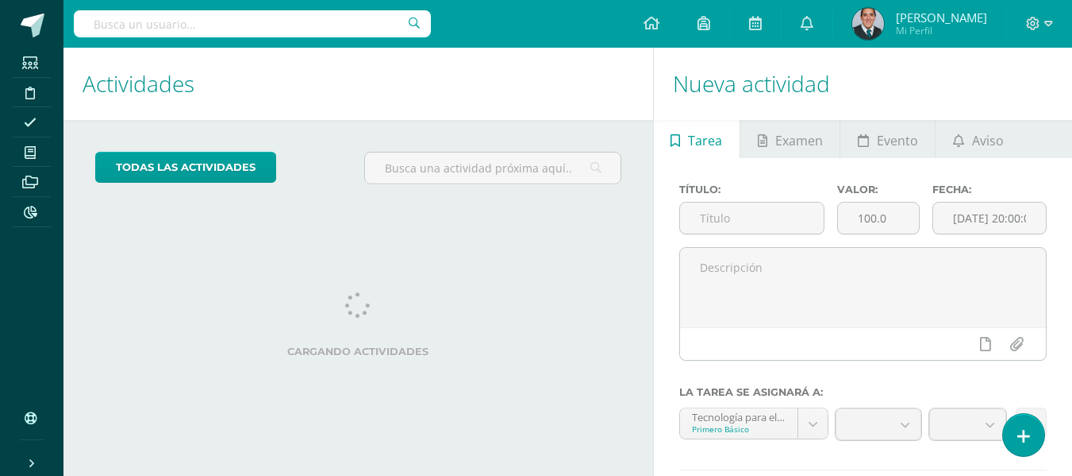 The width and height of the screenshot is (1072, 476). Describe the element at coordinates (941, 30) in the screenshot. I see `span: Mi Perfil` at that location.